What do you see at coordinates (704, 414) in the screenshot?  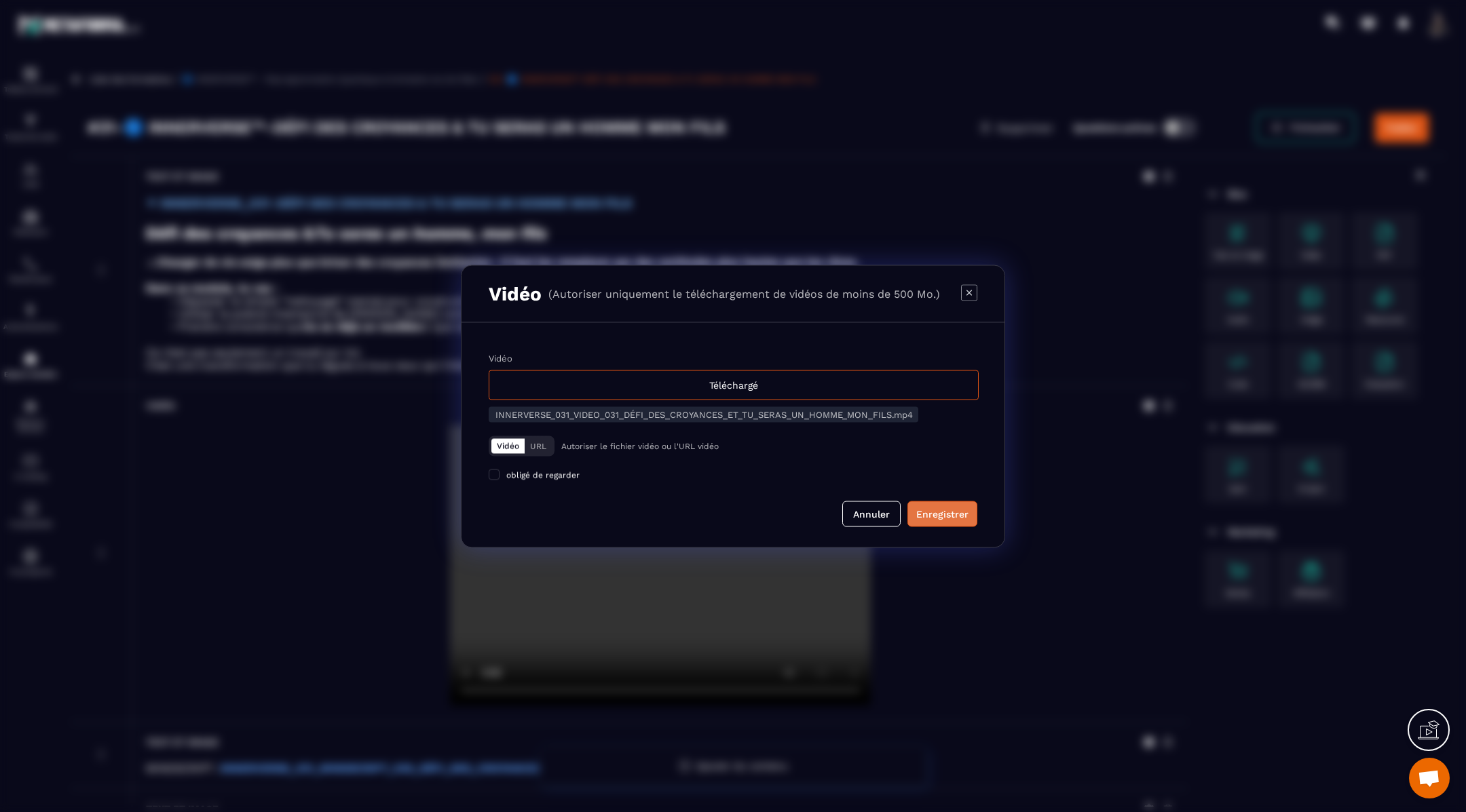 I see `span: INNERVERSE_031_VIDEO_031_DÉFI_DES_CROYANCES_ET_TU_SERAS_UN_HOMME_MON_FILS.mp4` at bounding box center [704, 414].